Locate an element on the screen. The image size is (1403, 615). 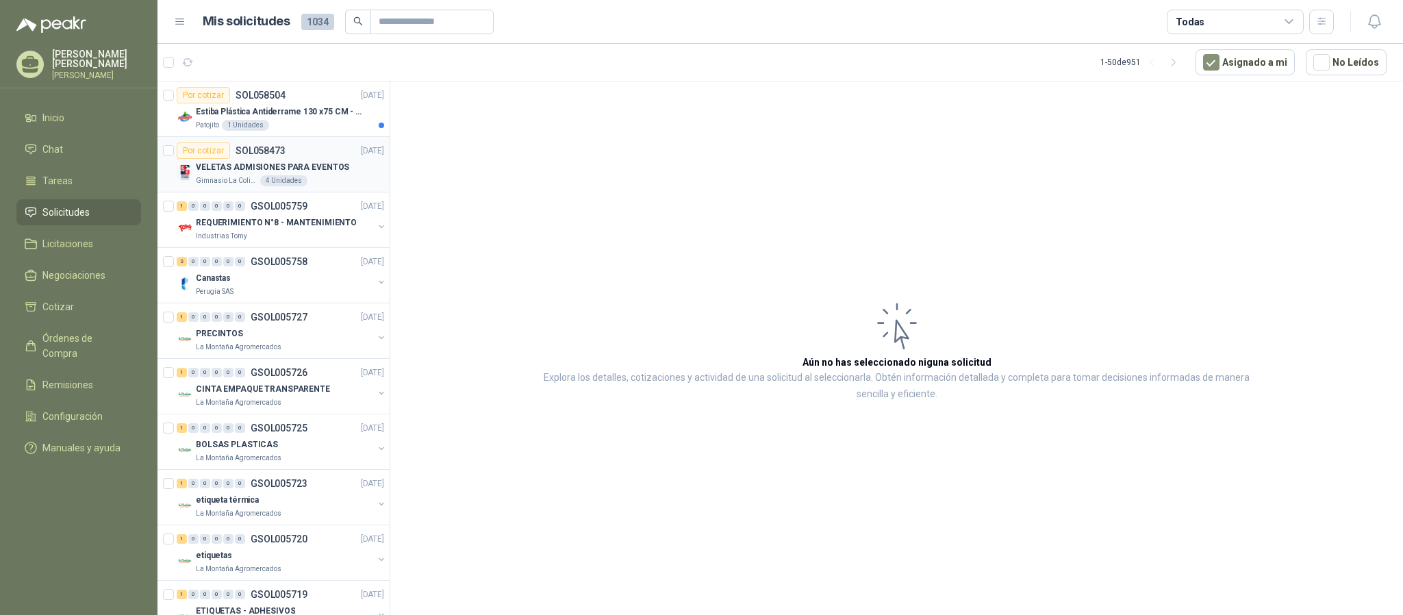
p: Gimnasio La Colina is located at coordinates (227, 181).